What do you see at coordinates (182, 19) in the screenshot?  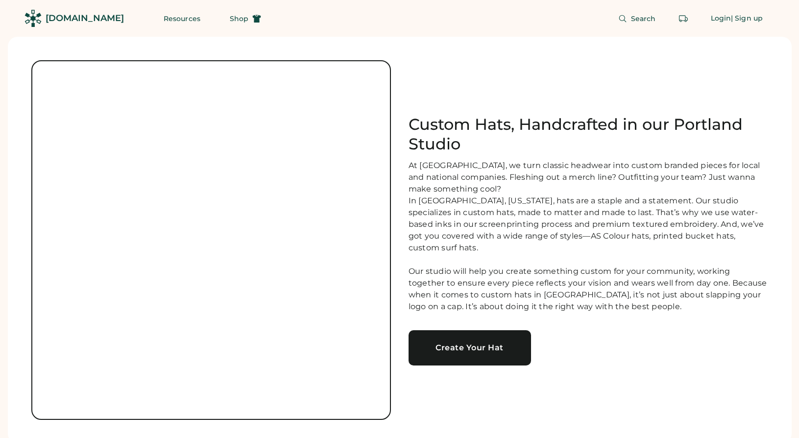 I see `button: Resources` at bounding box center [182, 19].